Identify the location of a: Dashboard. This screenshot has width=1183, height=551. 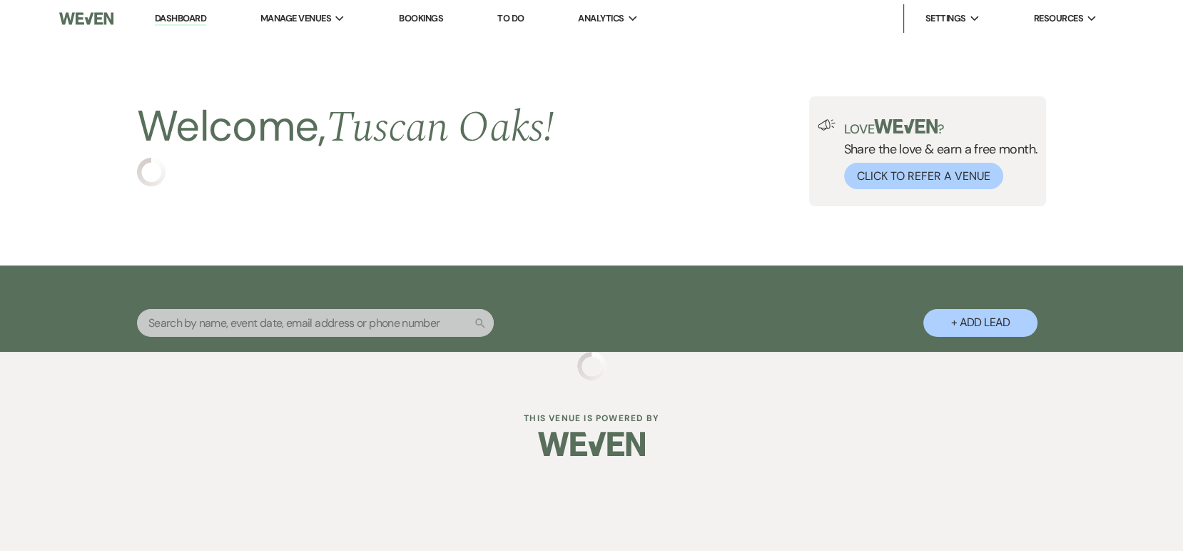
(181, 19).